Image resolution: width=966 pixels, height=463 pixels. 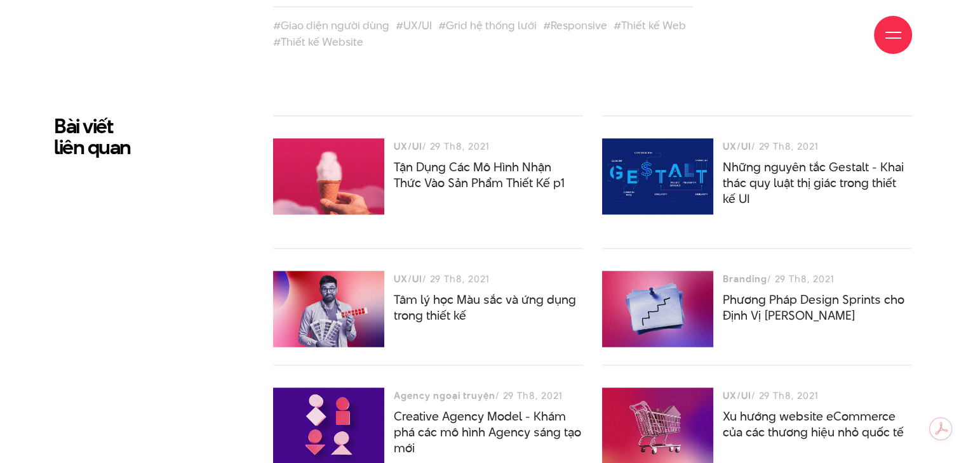 I want to click on h3: Branding, so click(x=745, y=279).